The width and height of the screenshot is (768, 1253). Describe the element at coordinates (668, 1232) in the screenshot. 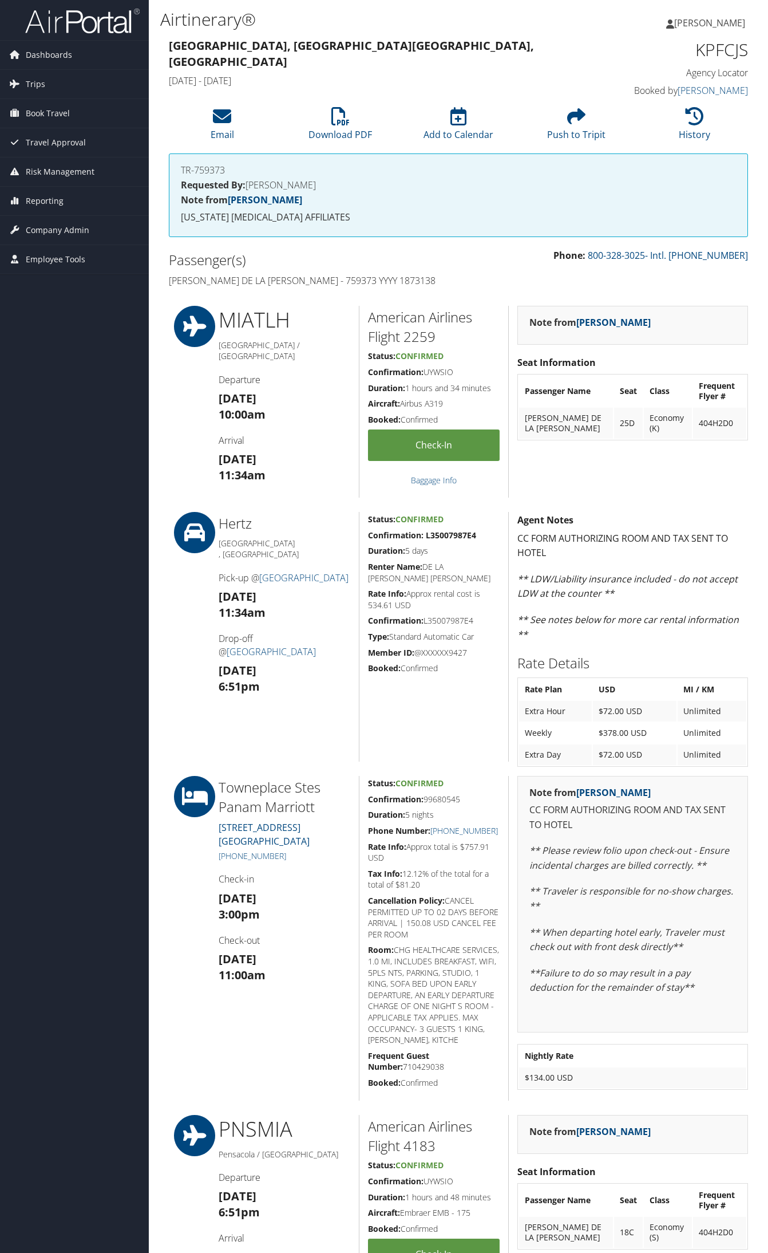

I see `td: Economy (S)` at that location.